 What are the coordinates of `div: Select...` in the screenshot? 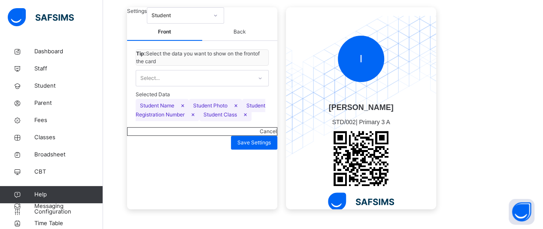 It's located at (150, 78).